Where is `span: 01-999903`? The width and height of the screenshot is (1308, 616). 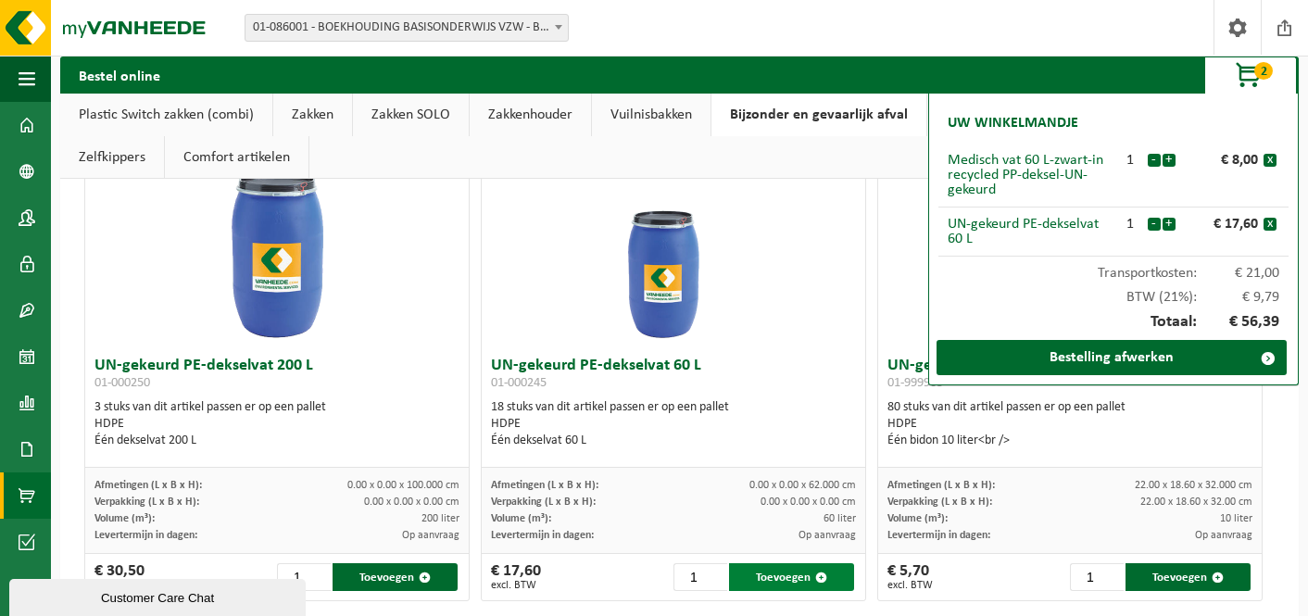 span: 01-999903 is located at coordinates (915, 383).